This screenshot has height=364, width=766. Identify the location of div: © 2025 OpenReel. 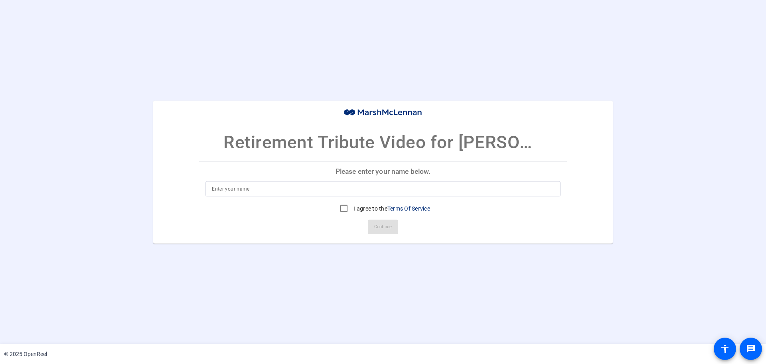
(26, 354).